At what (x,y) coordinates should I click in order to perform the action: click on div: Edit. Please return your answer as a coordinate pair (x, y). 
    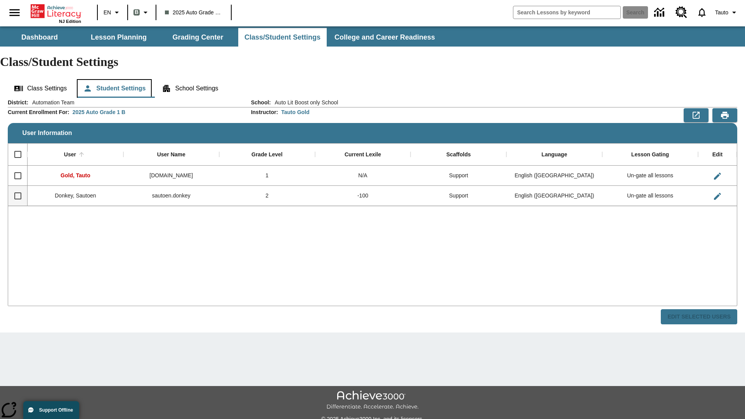
    Looking at the image, I should click on (718, 155).